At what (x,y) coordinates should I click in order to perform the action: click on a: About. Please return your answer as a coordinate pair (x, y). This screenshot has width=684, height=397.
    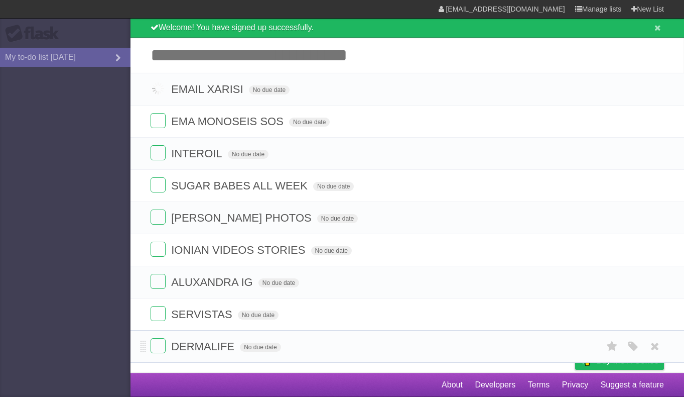
    Looking at the image, I should click on (452, 385).